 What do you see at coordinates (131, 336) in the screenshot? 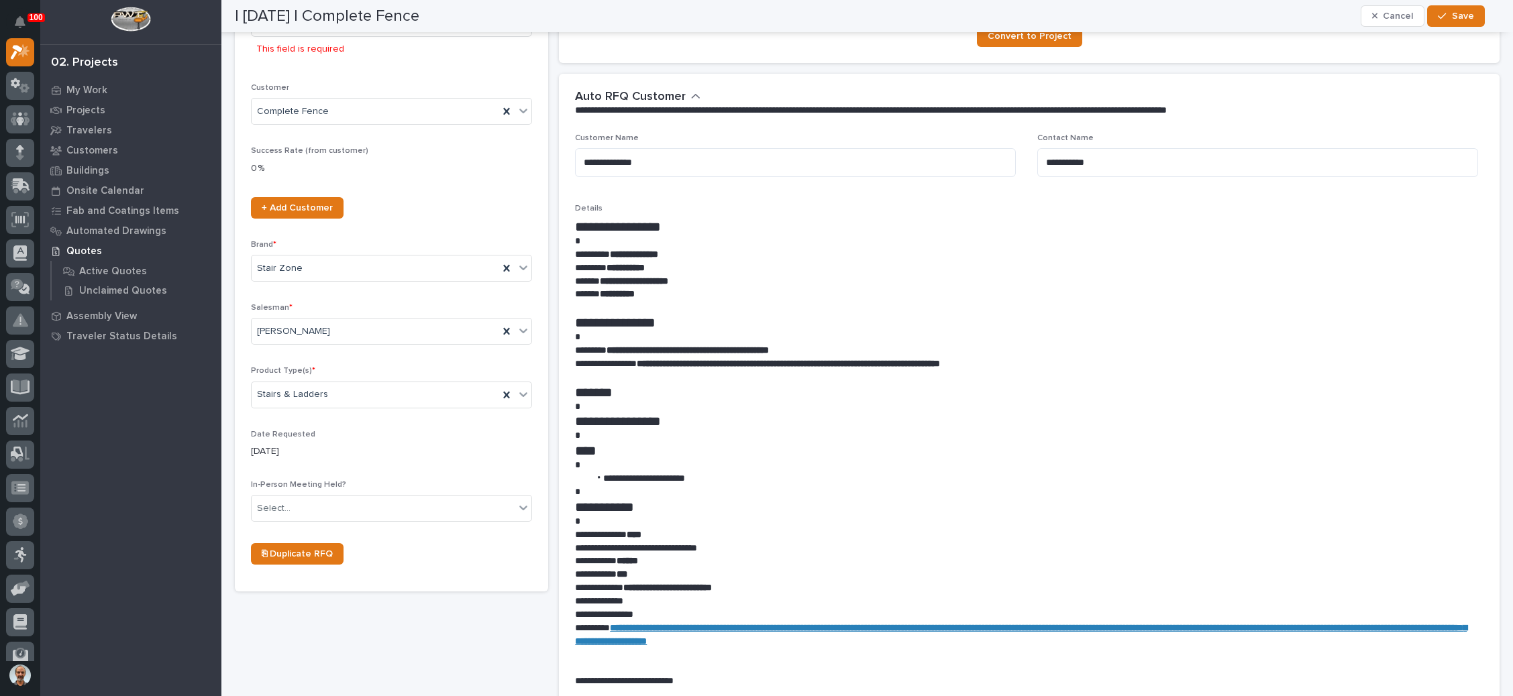
I see `a: Traveler Status Details` at bounding box center [131, 336].